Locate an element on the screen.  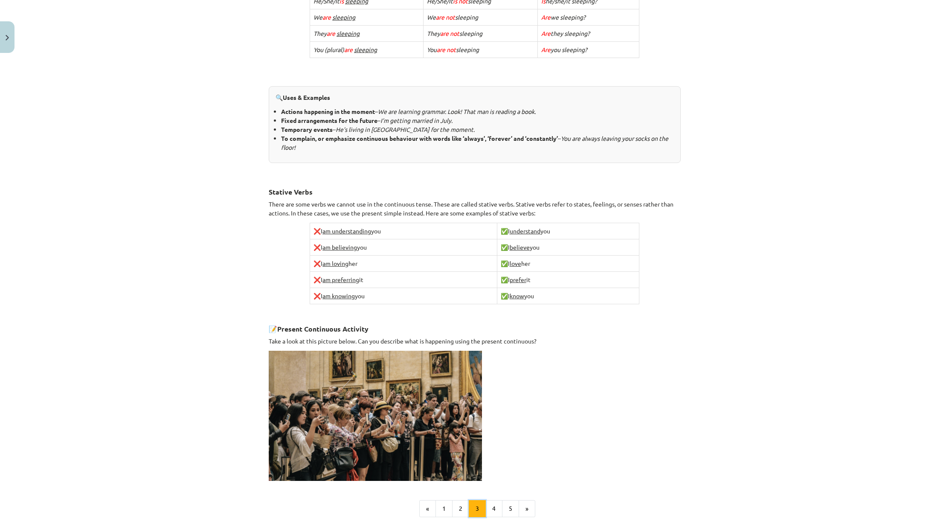
u: am believing is located at coordinates (340, 247).